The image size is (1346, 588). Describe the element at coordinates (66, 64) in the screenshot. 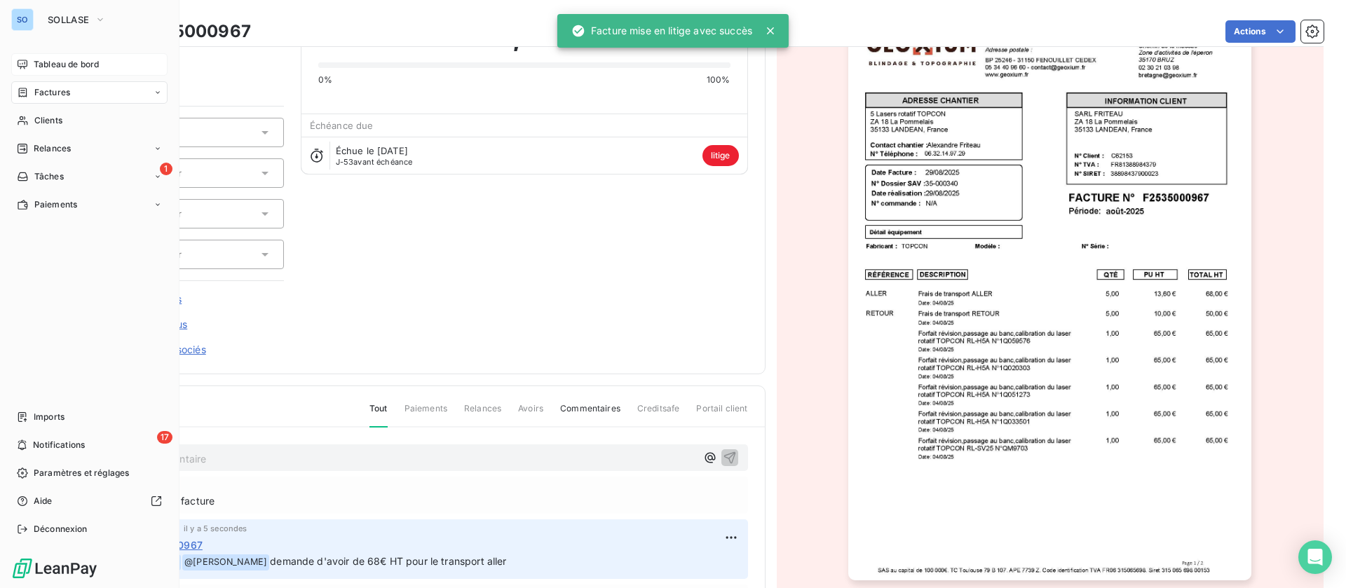

I see `span: Tableau de bord` at that location.